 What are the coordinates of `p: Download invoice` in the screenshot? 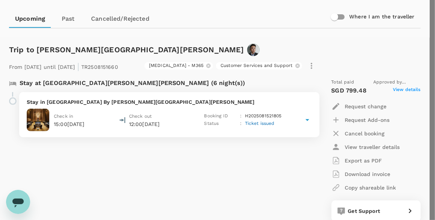 It's located at (368, 174).